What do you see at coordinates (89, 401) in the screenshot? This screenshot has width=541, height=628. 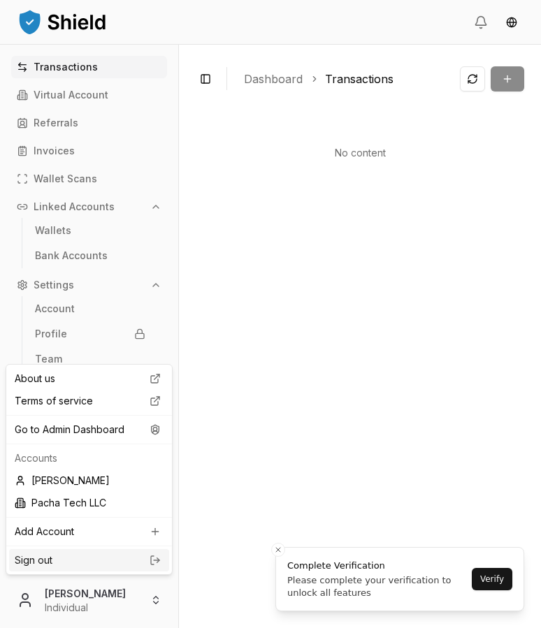 I see `div: Terms of service` at bounding box center [89, 401].